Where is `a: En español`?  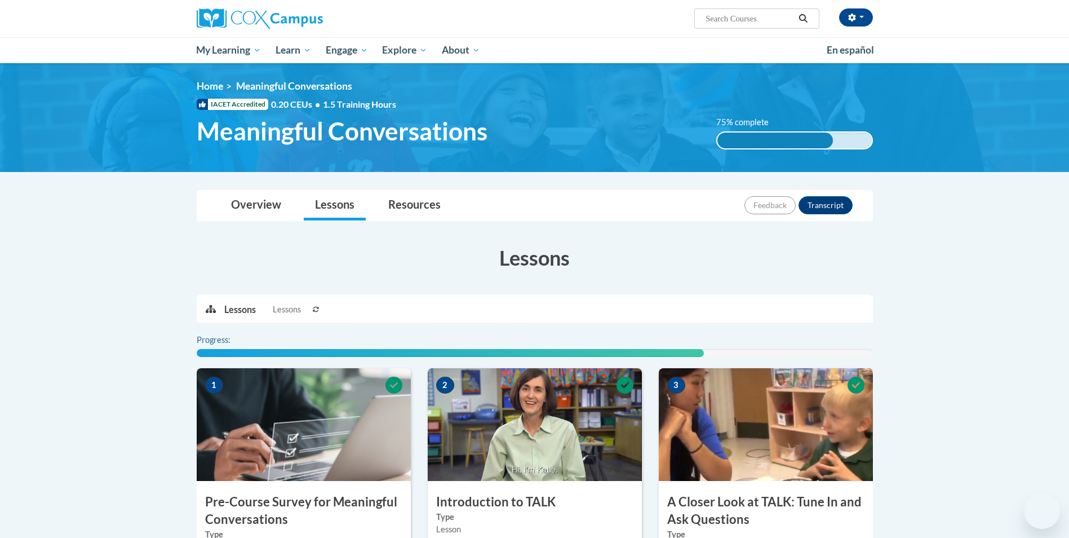 a: En español is located at coordinates (850, 50).